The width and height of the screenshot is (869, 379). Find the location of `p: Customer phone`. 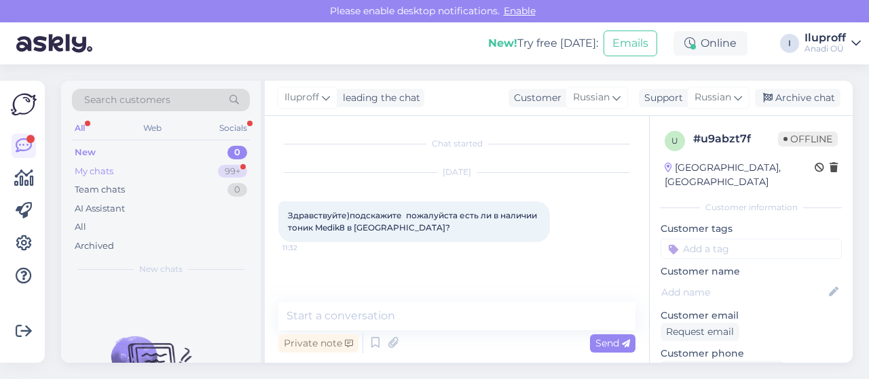

p: Customer phone is located at coordinates (750, 354).